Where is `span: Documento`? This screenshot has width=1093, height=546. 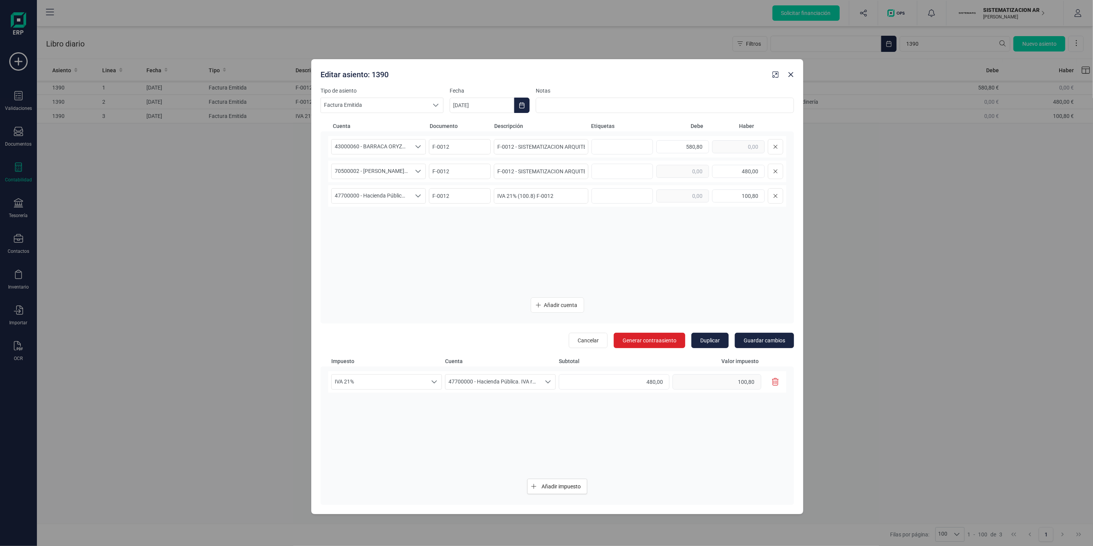
span: Documento is located at coordinates (460, 126).